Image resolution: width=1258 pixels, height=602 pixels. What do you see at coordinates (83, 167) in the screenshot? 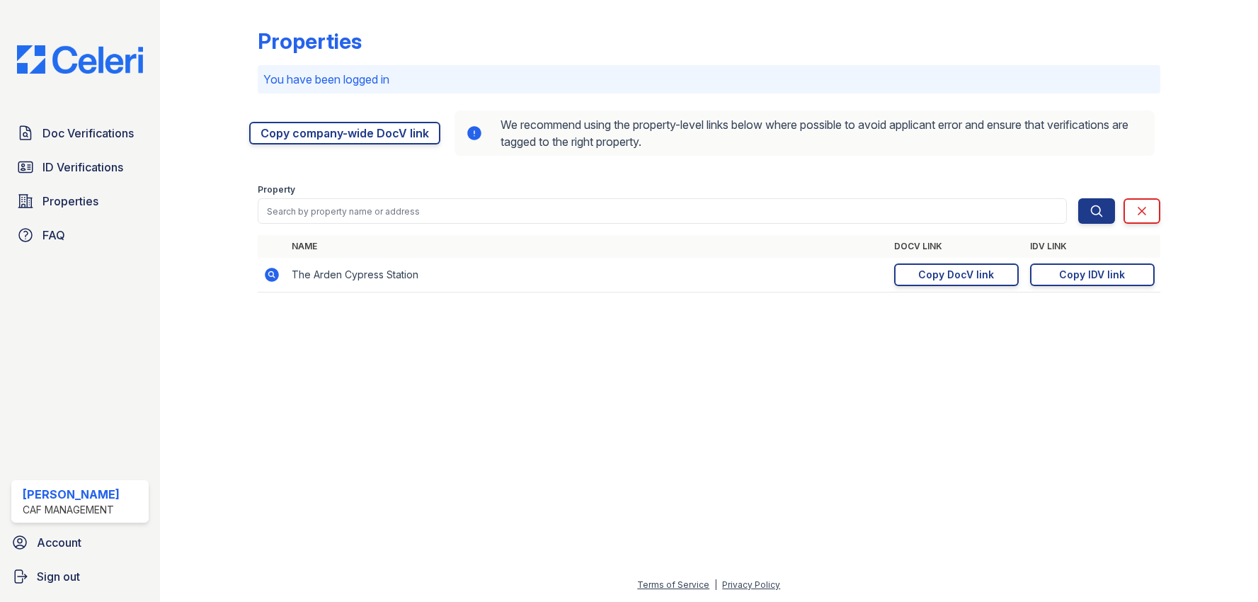
I see `span: ID Verifications` at bounding box center [83, 167].